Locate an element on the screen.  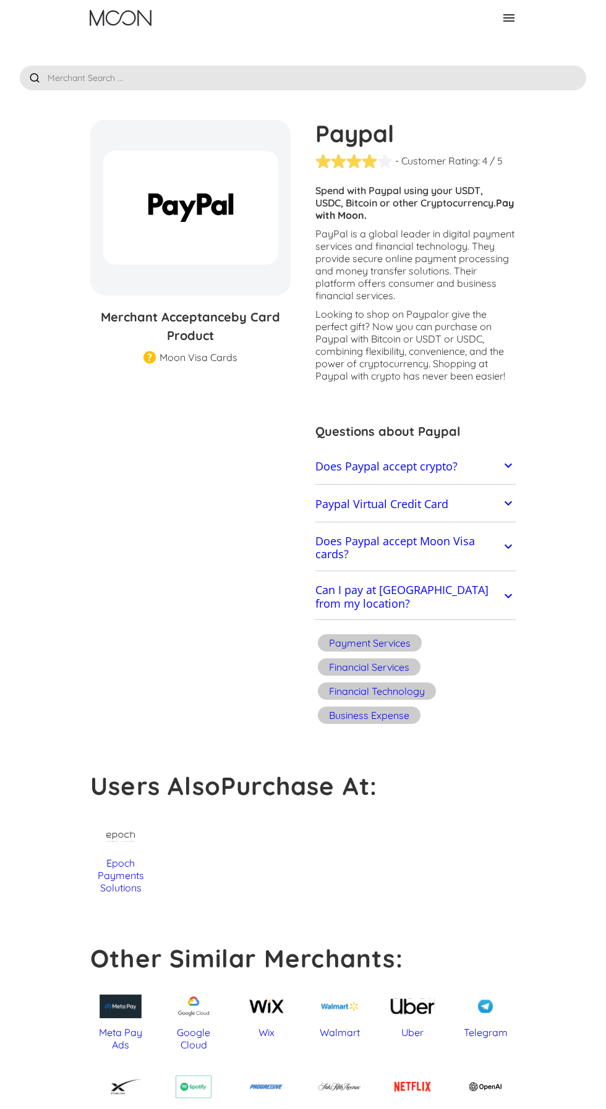
p: Spend with Paypal using your USDT, USDC, Bitcoin or other Cryptocurrency. is located at coordinates (415, 203).